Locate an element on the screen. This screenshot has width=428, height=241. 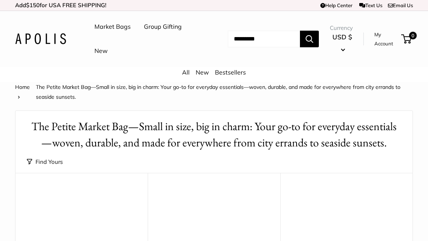
span: Currency is located at coordinates (343, 28).